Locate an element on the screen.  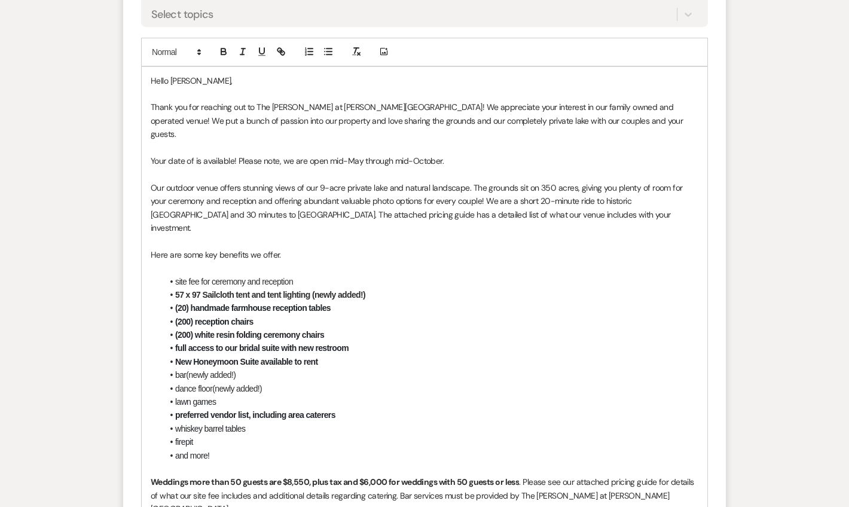
strong: (200) white resin folding ceremony chairs is located at coordinates (249, 335).